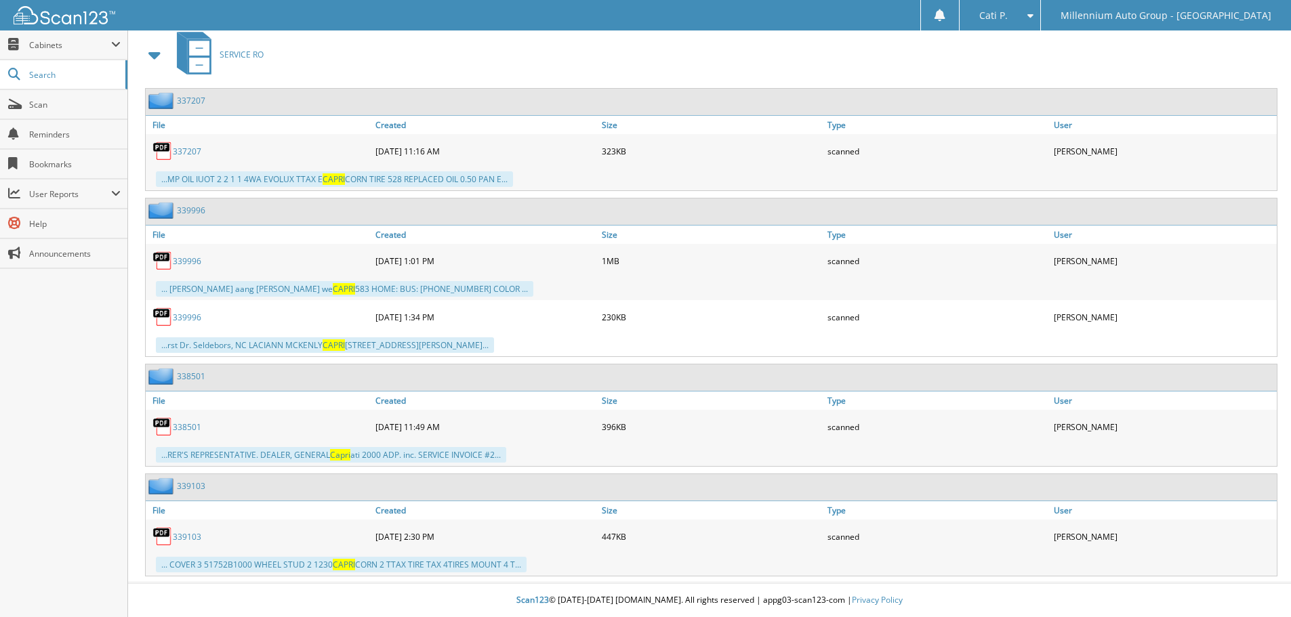  I want to click on span: Cati P., so click(993, 16).